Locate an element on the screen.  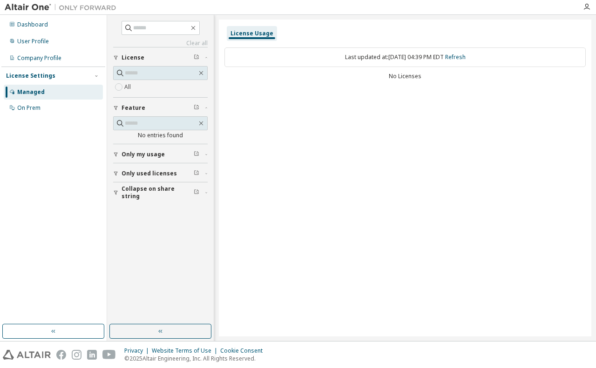
div: Website Terms of Use is located at coordinates (186, 351).